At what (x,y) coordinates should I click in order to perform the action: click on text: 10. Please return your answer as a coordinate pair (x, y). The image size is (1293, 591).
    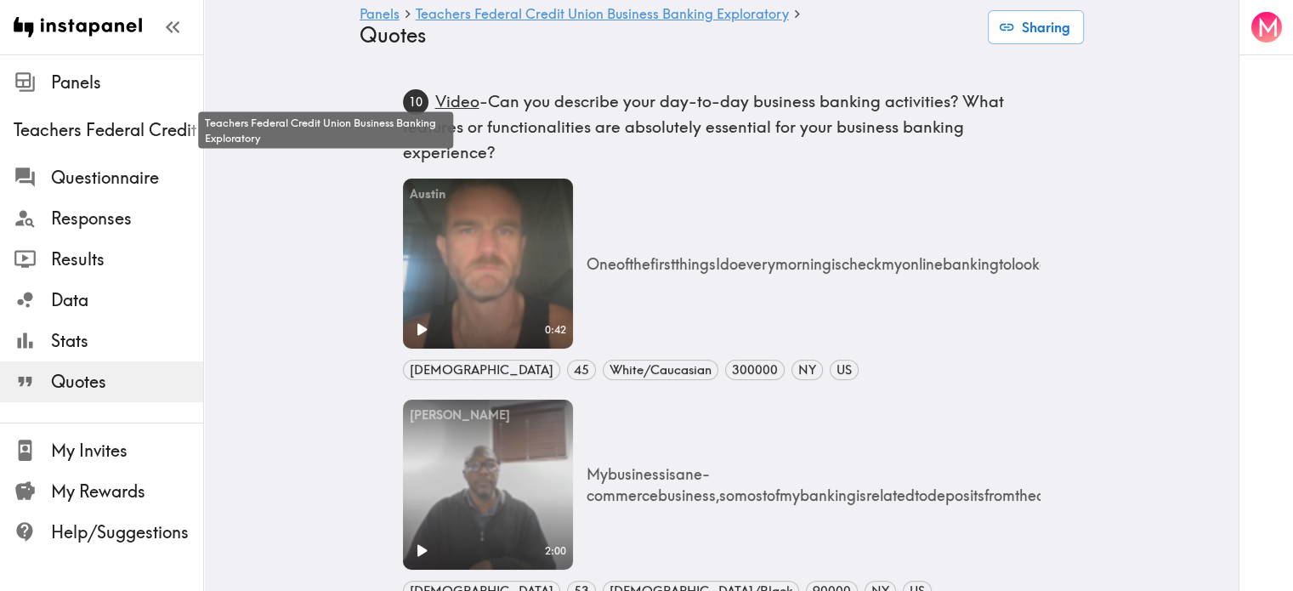
    Looking at the image, I should click on (416, 102).